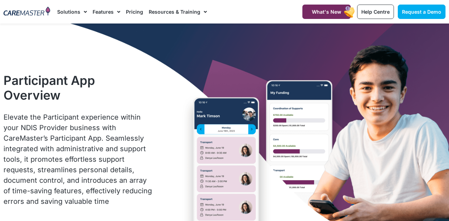 This screenshot has height=221, width=449. I want to click on span: What's New, so click(326, 12).